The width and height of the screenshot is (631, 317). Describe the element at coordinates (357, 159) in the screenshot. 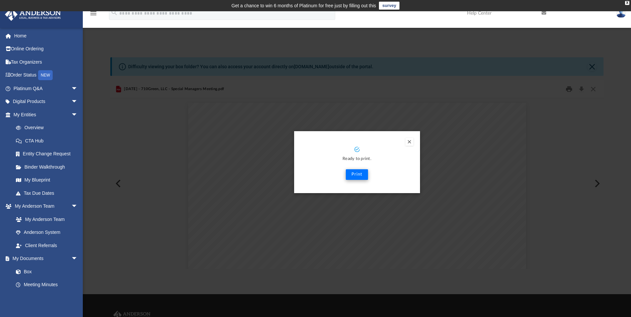

I see `p: Ready to print.` at that location.